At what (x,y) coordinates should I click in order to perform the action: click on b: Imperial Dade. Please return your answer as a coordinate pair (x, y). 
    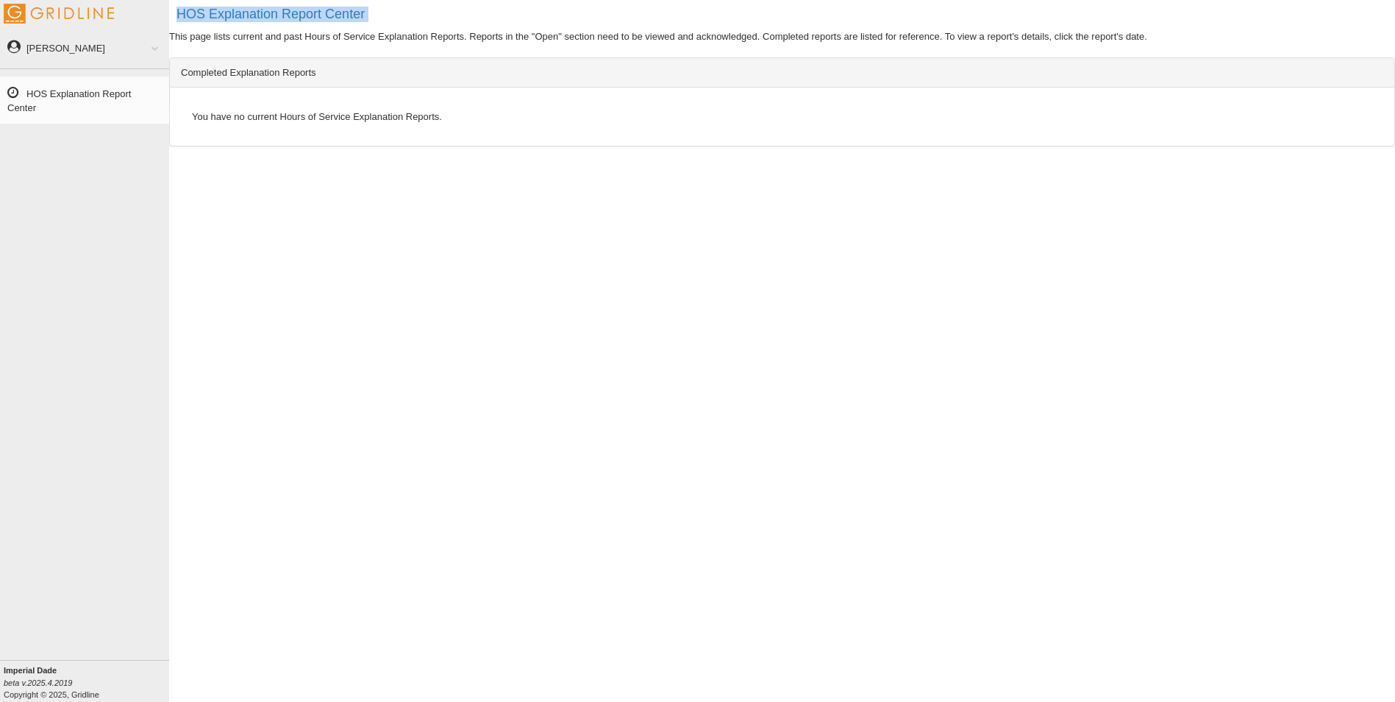
    Looking at the image, I should click on (30, 670).